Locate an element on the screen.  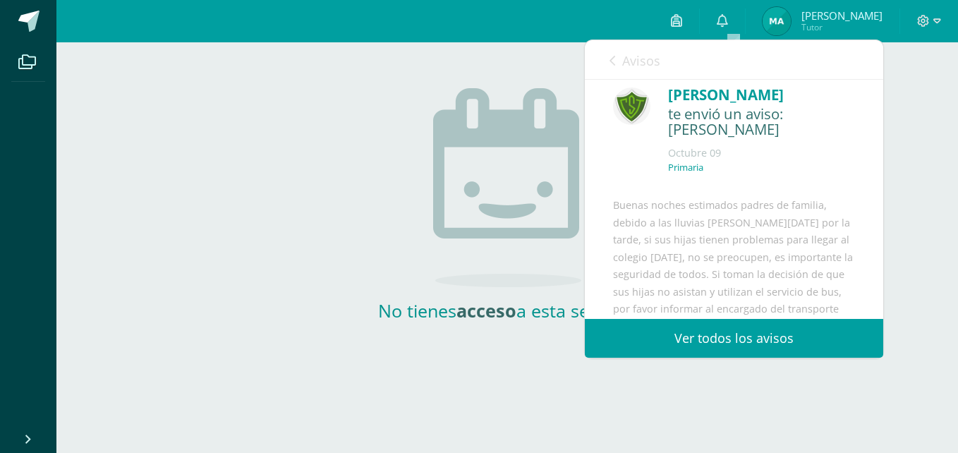
strong: acceso is located at coordinates (486, 310).